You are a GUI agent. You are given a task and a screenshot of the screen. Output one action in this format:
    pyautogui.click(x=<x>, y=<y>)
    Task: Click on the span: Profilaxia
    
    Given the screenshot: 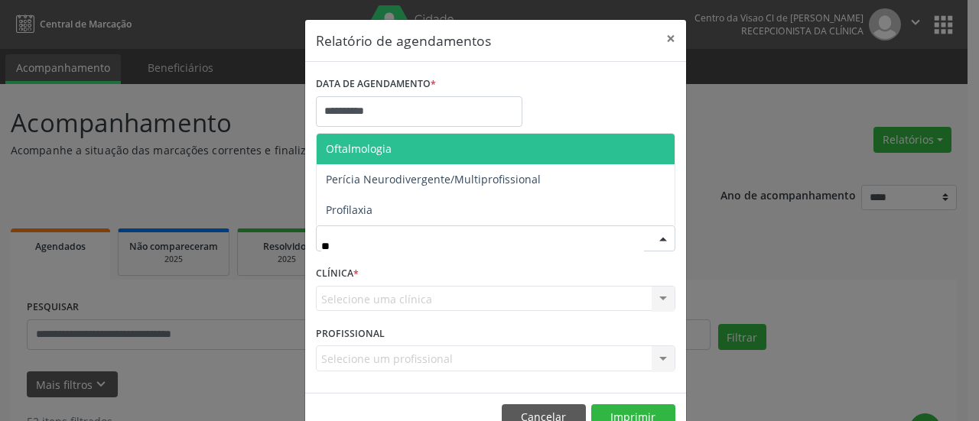 What is the action you would take?
    pyautogui.click(x=349, y=210)
    